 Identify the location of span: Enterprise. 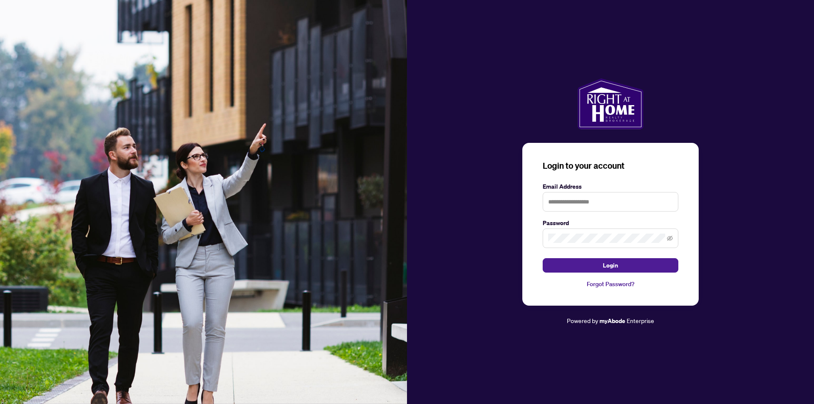
(640, 320).